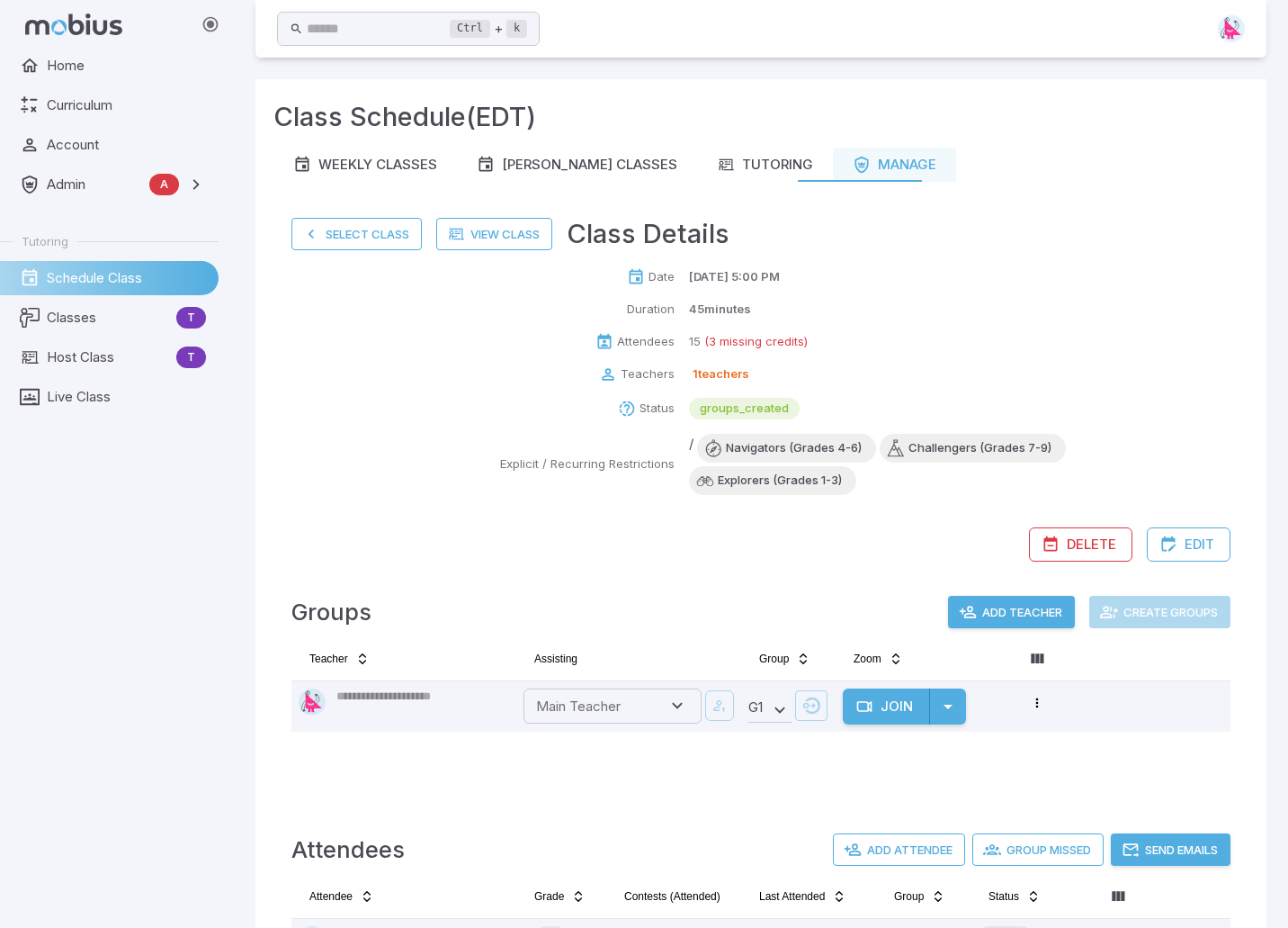 This screenshot has height=928, width=1288. I want to click on a: View Class, so click(494, 234).